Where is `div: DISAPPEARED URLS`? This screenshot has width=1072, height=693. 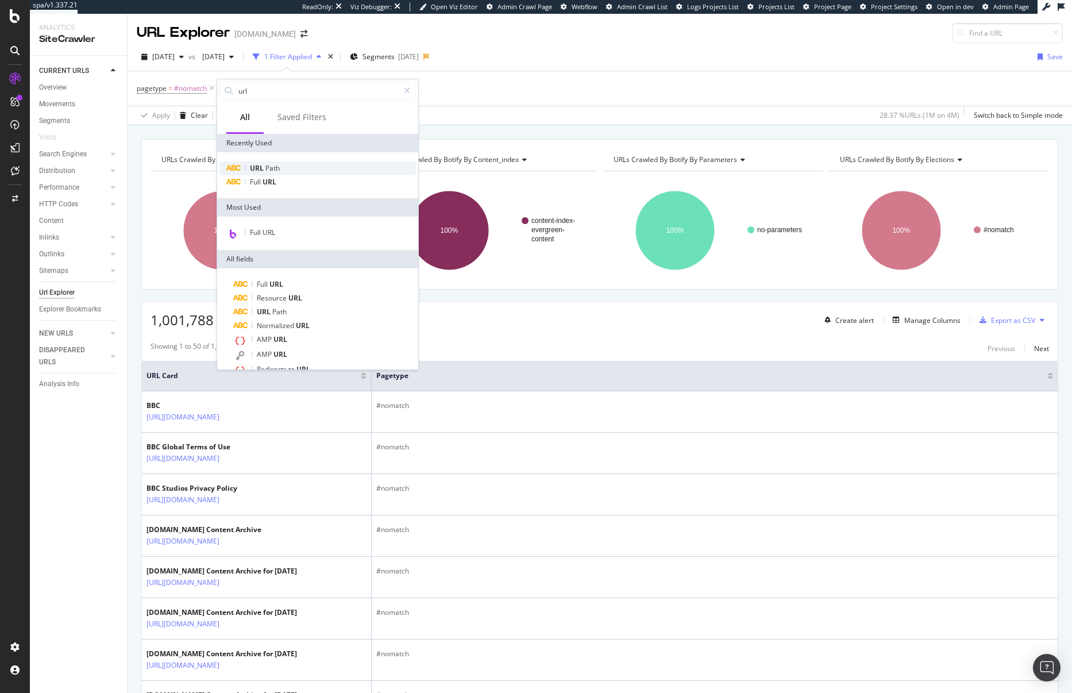
div: DISAPPEARED URLS is located at coordinates (68, 356).